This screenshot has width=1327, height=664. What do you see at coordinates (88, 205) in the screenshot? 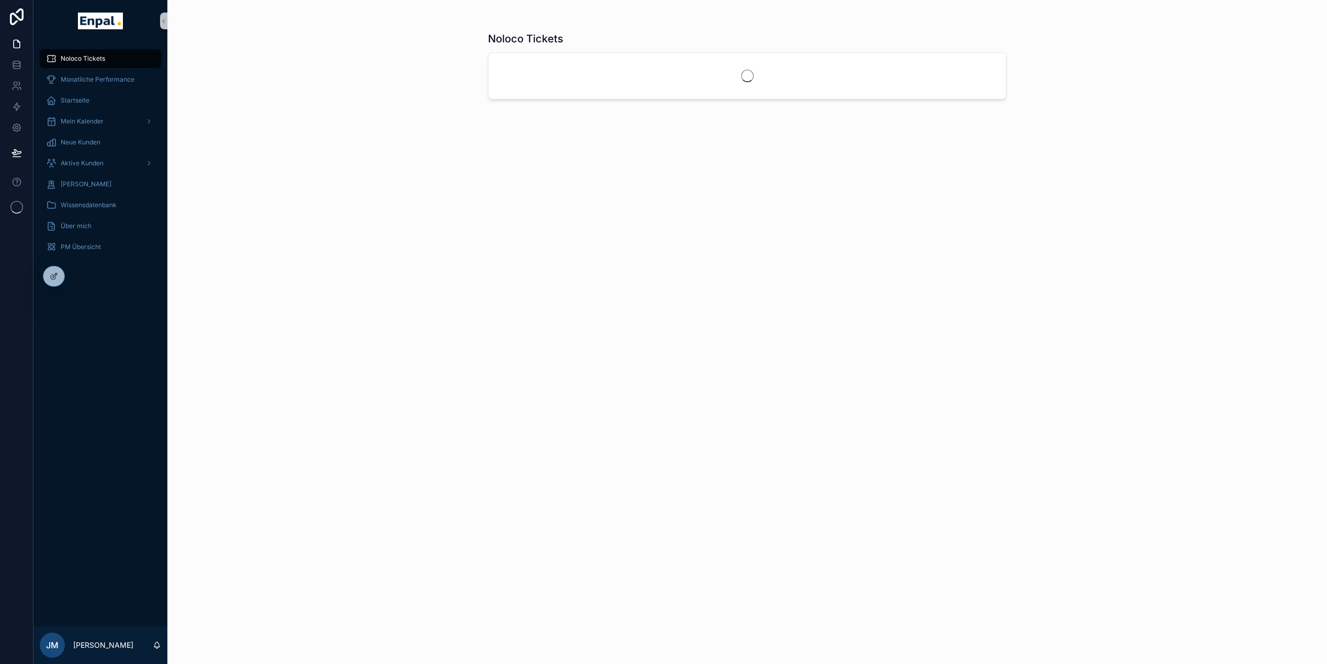
I see `span: Wissensdatenbank` at bounding box center [88, 205].